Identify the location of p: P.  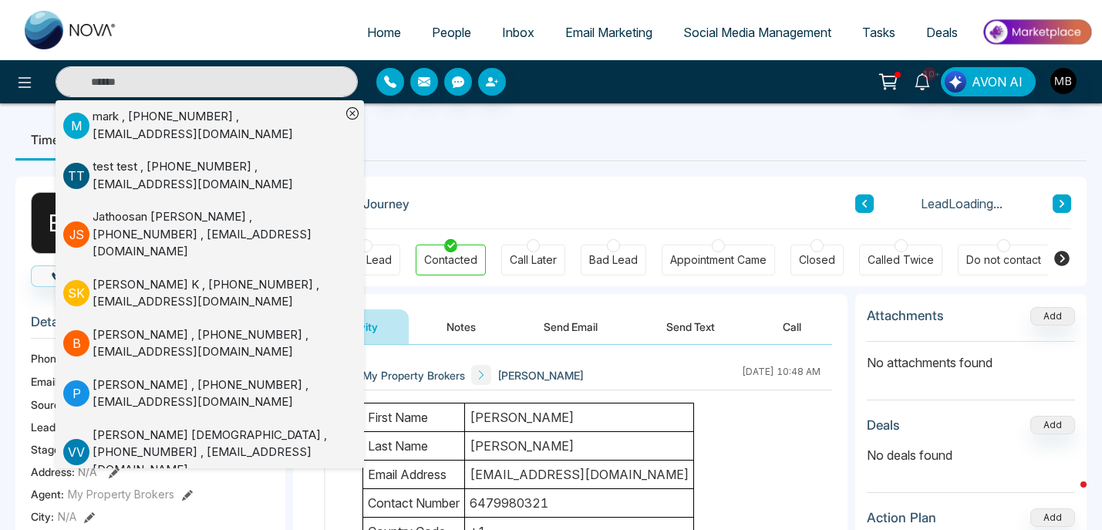
(76, 393).